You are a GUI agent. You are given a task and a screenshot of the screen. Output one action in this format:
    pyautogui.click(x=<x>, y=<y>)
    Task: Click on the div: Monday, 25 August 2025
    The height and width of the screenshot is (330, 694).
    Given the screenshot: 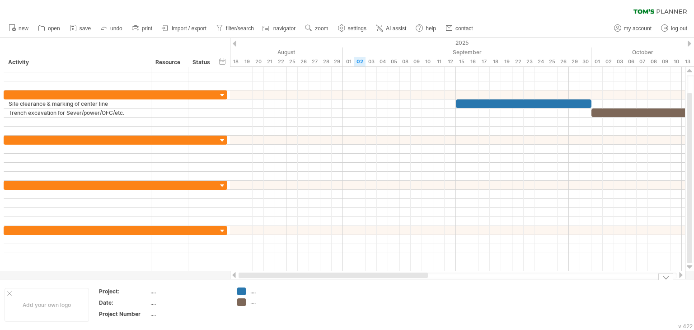 What is the action you would take?
    pyautogui.click(x=292, y=61)
    